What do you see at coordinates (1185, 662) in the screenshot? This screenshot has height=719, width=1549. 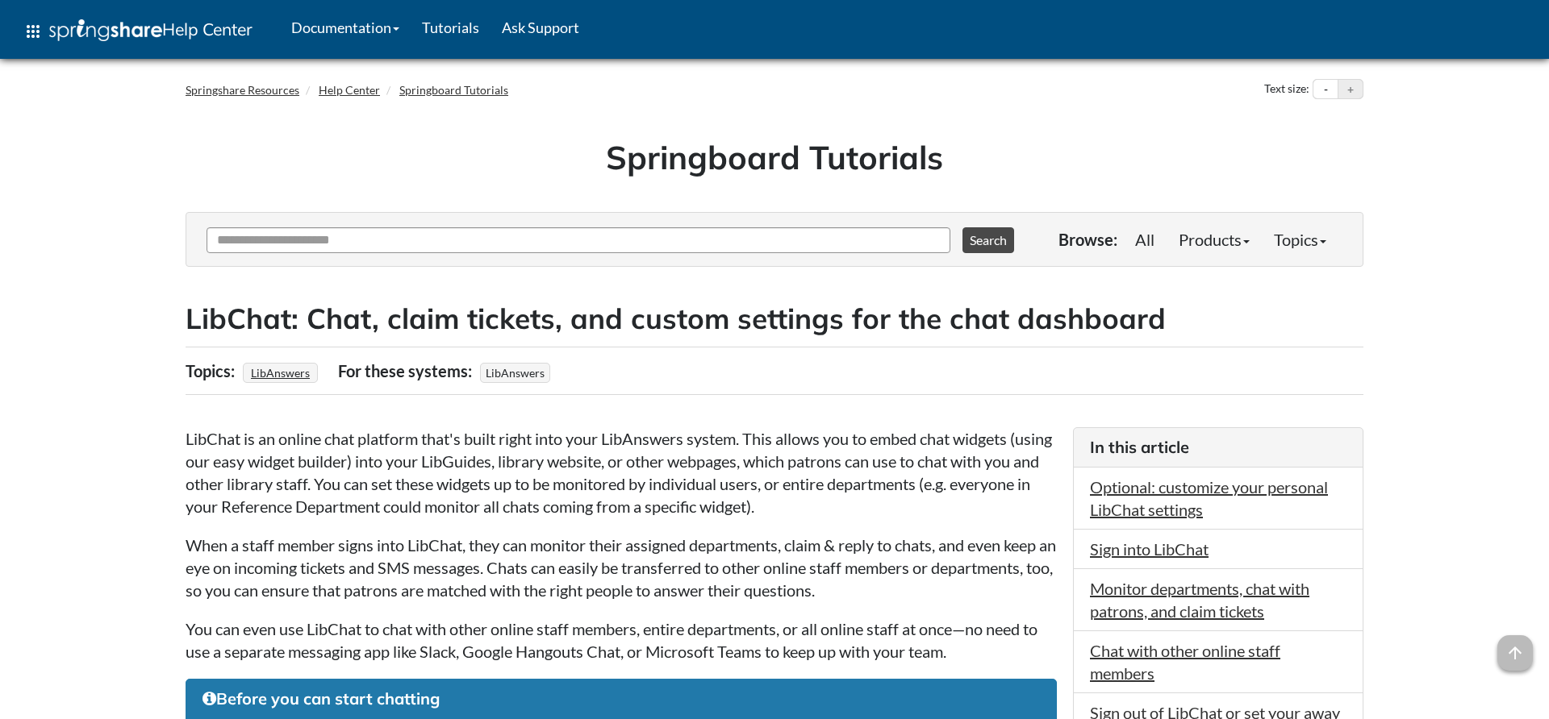 I see `a: Chat with other online staff members` at bounding box center [1185, 662].